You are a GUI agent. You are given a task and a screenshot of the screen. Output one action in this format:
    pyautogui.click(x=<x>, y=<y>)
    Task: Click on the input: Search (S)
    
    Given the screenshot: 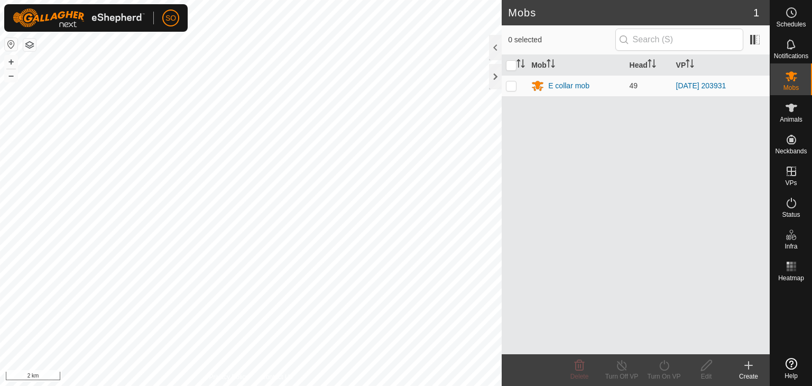 What is the action you would take?
    pyautogui.click(x=679, y=40)
    